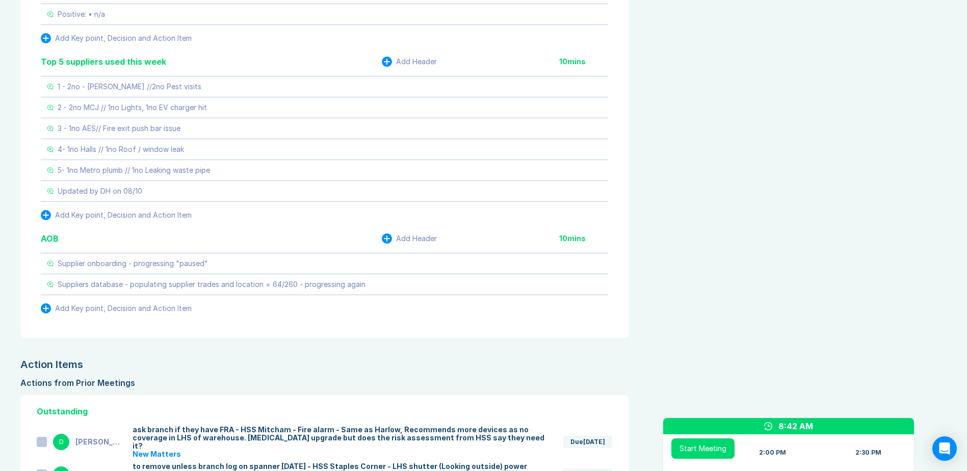  I want to click on div: 3 - 1no AES// Fire exit push bar issue, so click(119, 128).